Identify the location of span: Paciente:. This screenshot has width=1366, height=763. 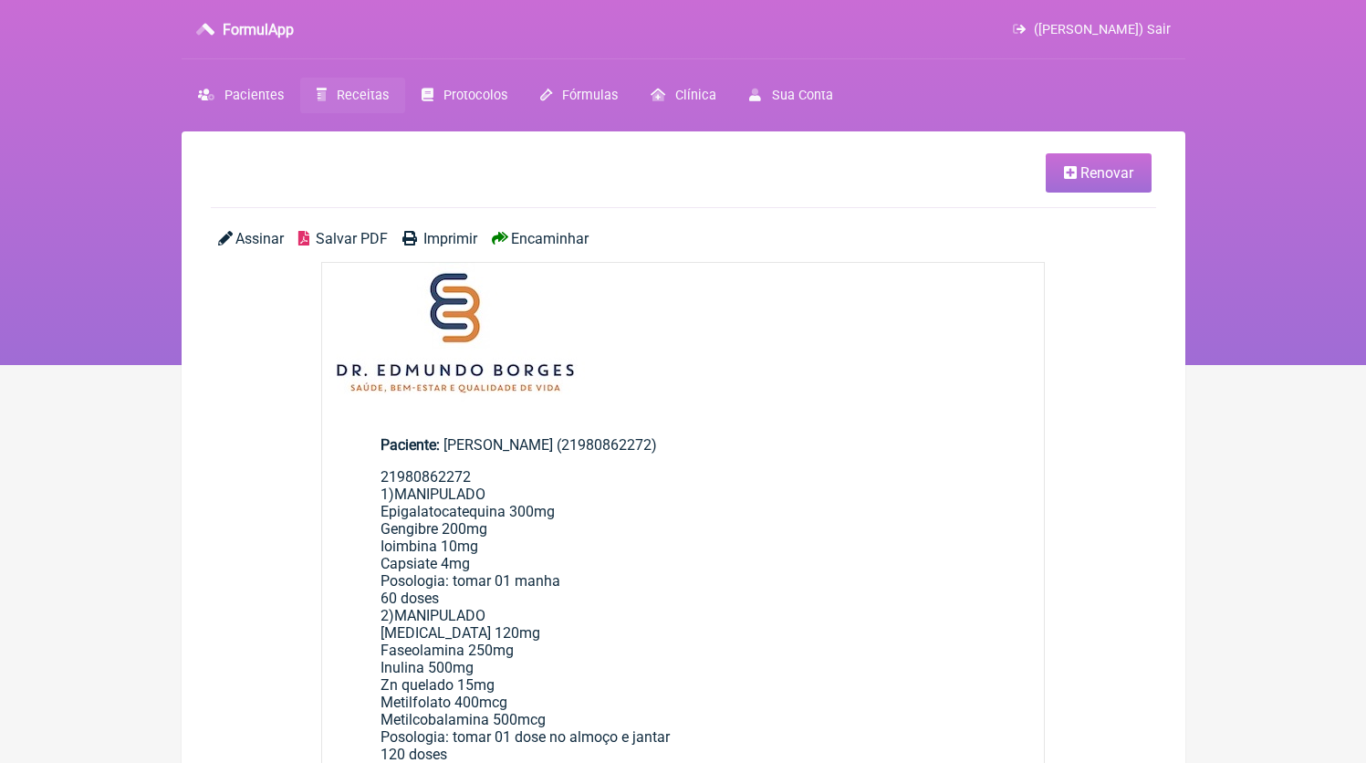
(410, 444).